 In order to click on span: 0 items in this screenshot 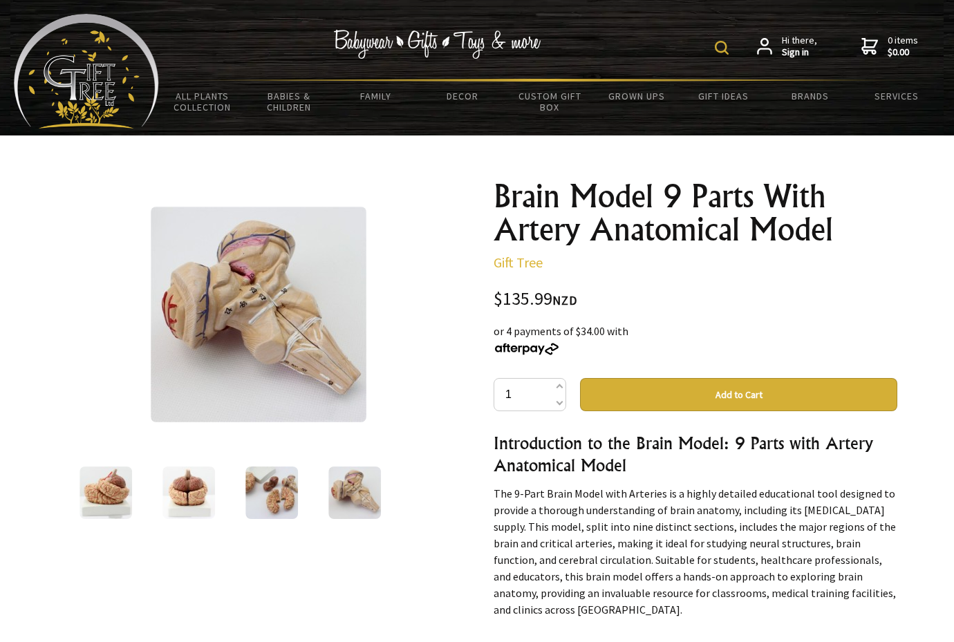, I will do `click(903, 46)`.